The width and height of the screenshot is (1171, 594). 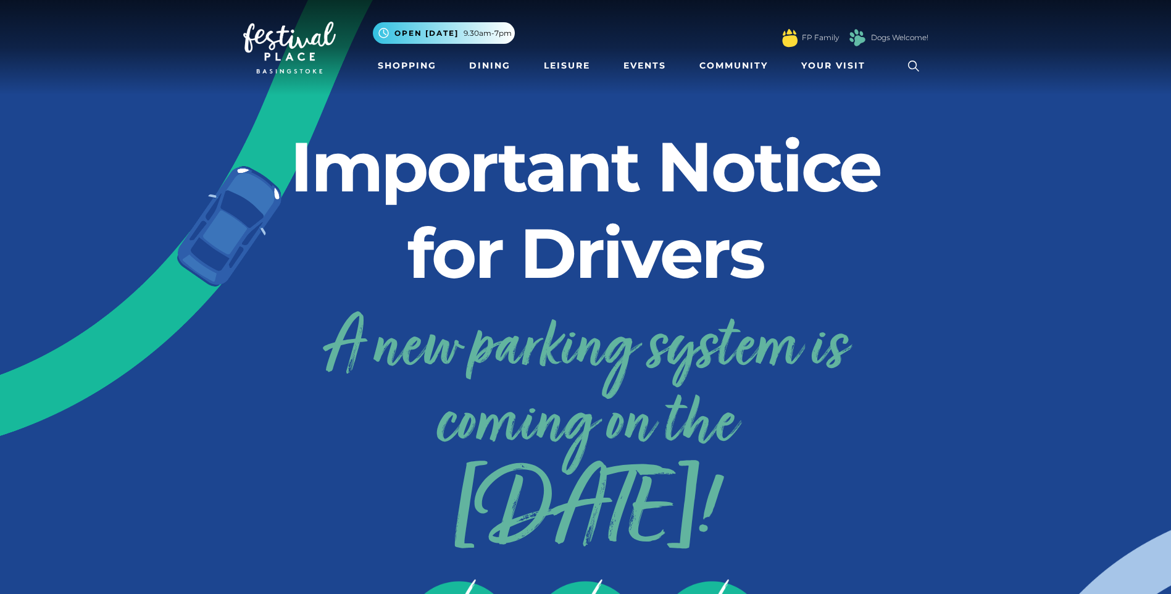 What do you see at coordinates (900, 38) in the screenshot?
I see `a: Dogs Welcome!` at bounding box center [900, 38].